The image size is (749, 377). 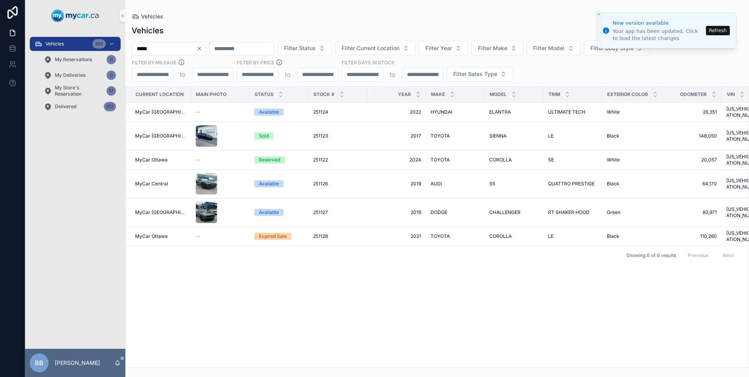 What do you see at coordinates (505, 212) in the screenshot?
I see `span: CHALLENGER` at bounding box center [505, 212].